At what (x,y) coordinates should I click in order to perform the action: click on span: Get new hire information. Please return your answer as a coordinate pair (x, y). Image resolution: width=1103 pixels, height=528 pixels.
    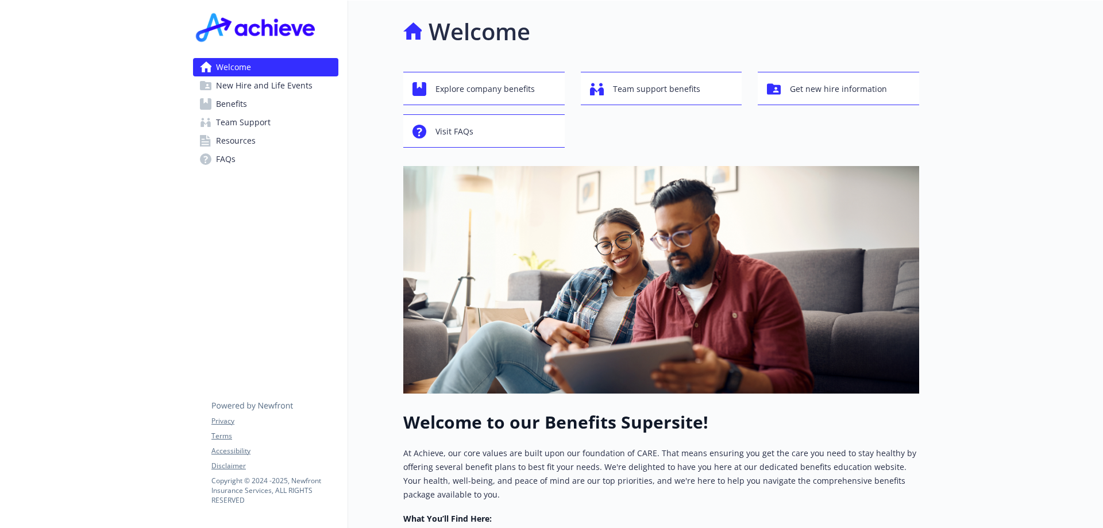
    Looking at the image, I should click on (838, 89).